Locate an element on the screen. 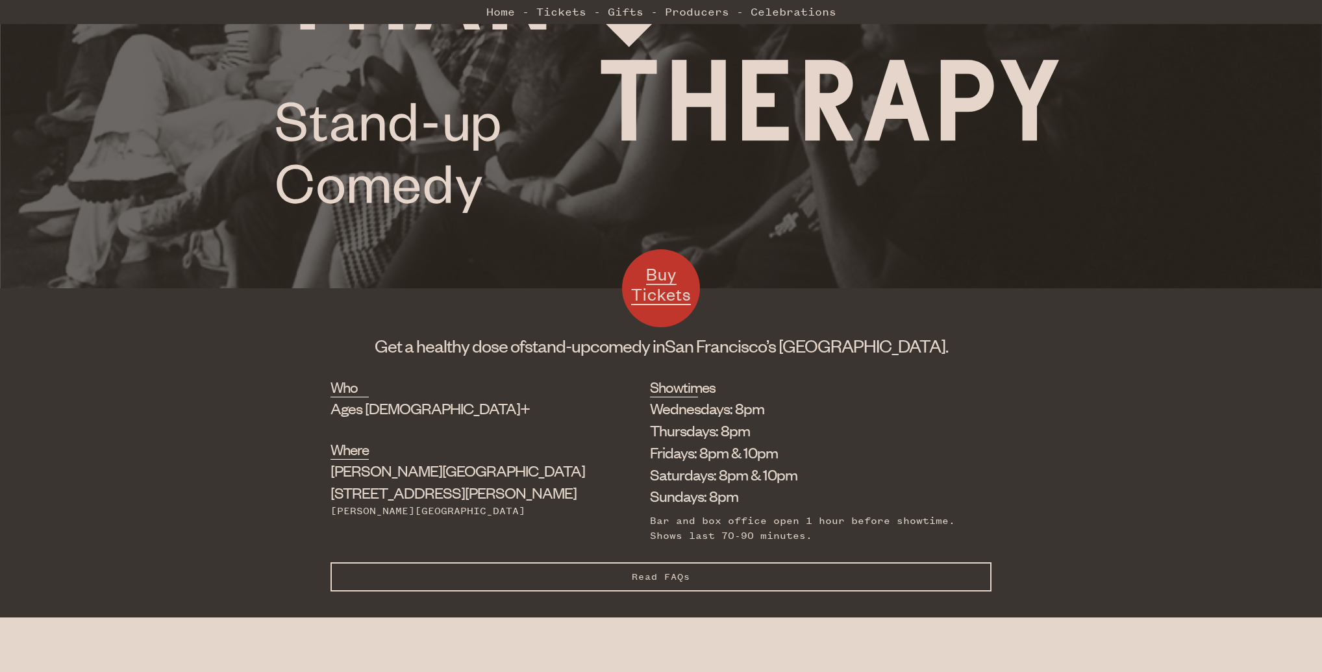 This screenshot has height=672, width=1322. li: Saturdays: 8pm & 10pm is located at coordinates (811, 475).